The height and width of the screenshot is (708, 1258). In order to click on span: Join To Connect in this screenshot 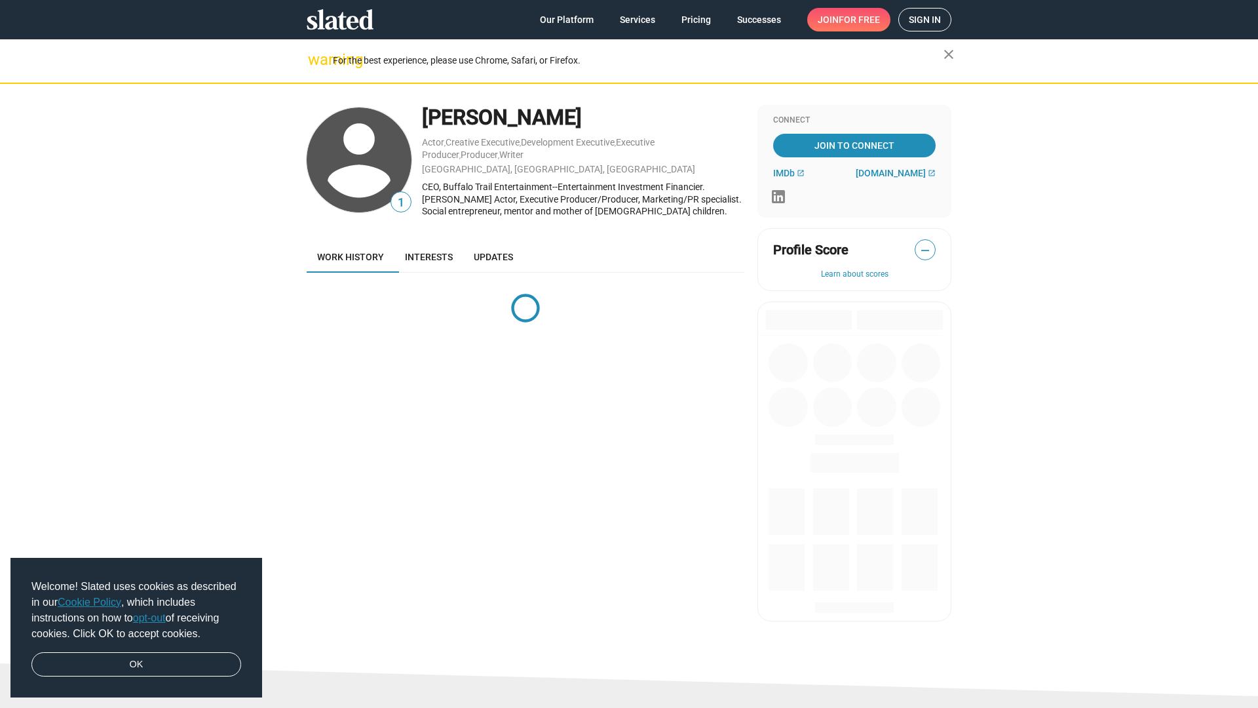, I will do `click(855, 146)`.